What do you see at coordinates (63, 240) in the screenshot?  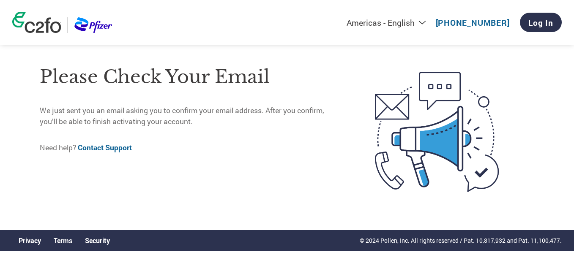 I see `a: Terms` at bounding box center [63, 240].